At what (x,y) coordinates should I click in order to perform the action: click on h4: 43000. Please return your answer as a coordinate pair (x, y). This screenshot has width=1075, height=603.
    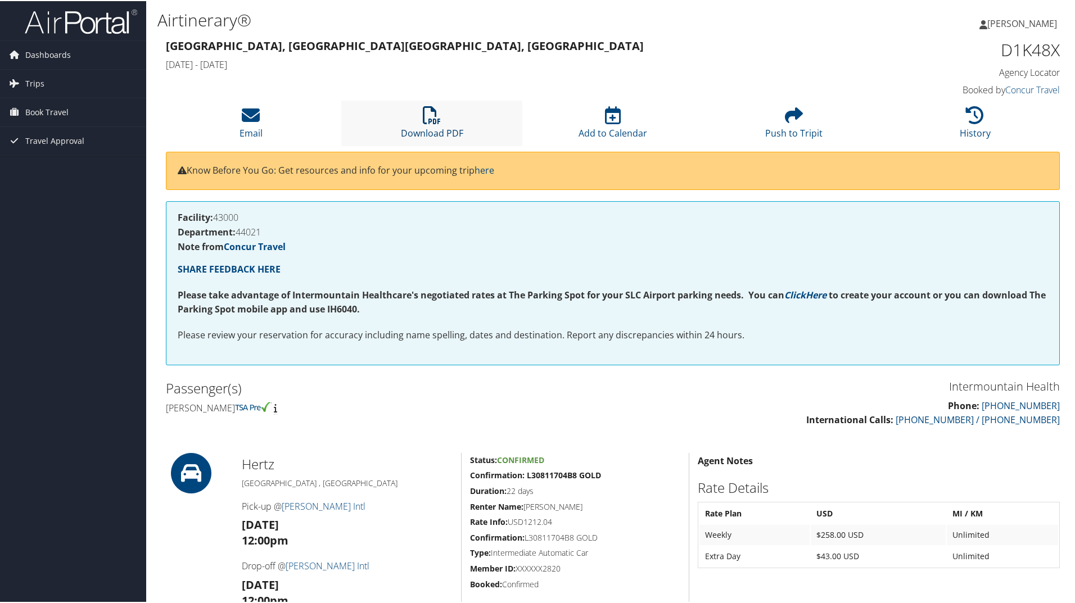
    Looking at the image, I should click on (613, 216).